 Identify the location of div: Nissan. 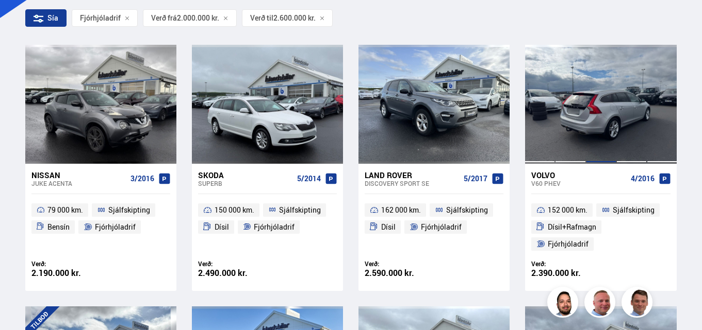
(79, 175).